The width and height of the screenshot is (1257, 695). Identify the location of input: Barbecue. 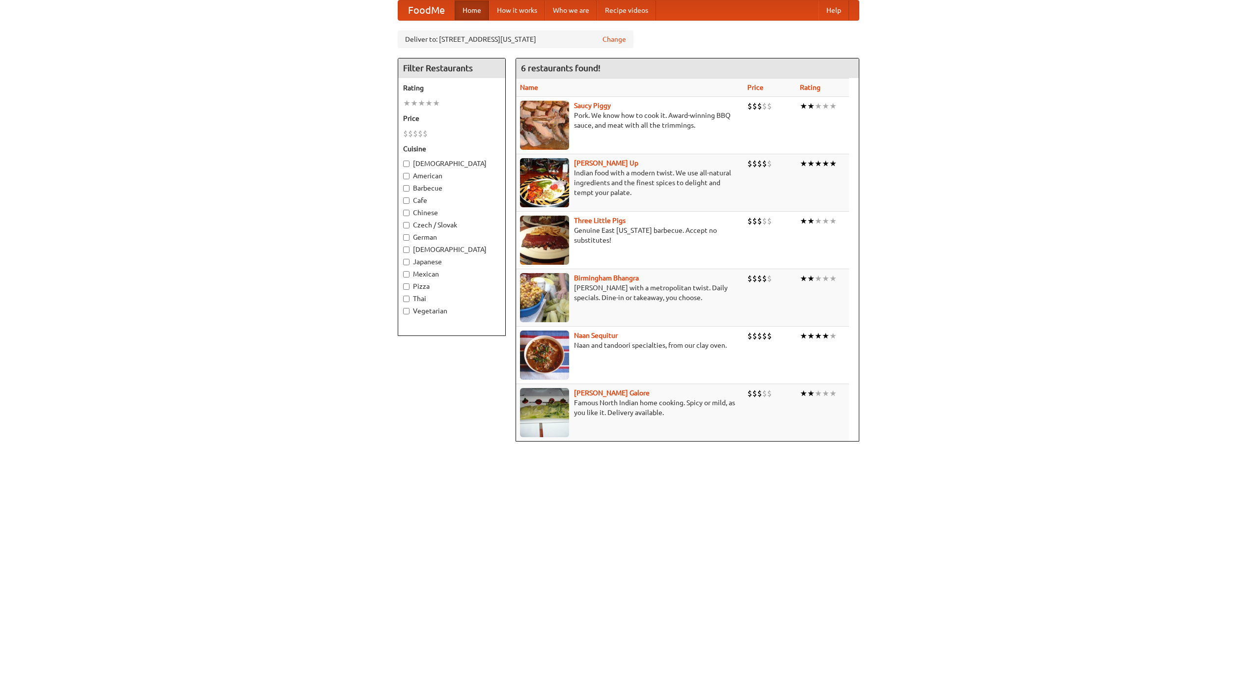
(406, 188).